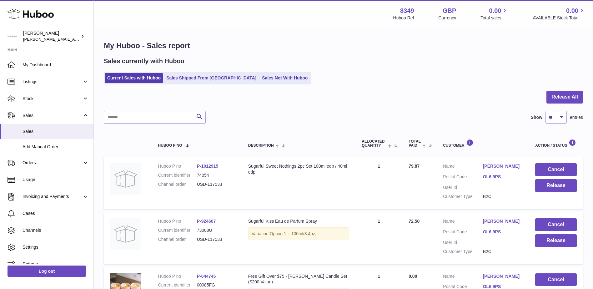  I want to click on div: Huboo Ref, so click(404, 18).